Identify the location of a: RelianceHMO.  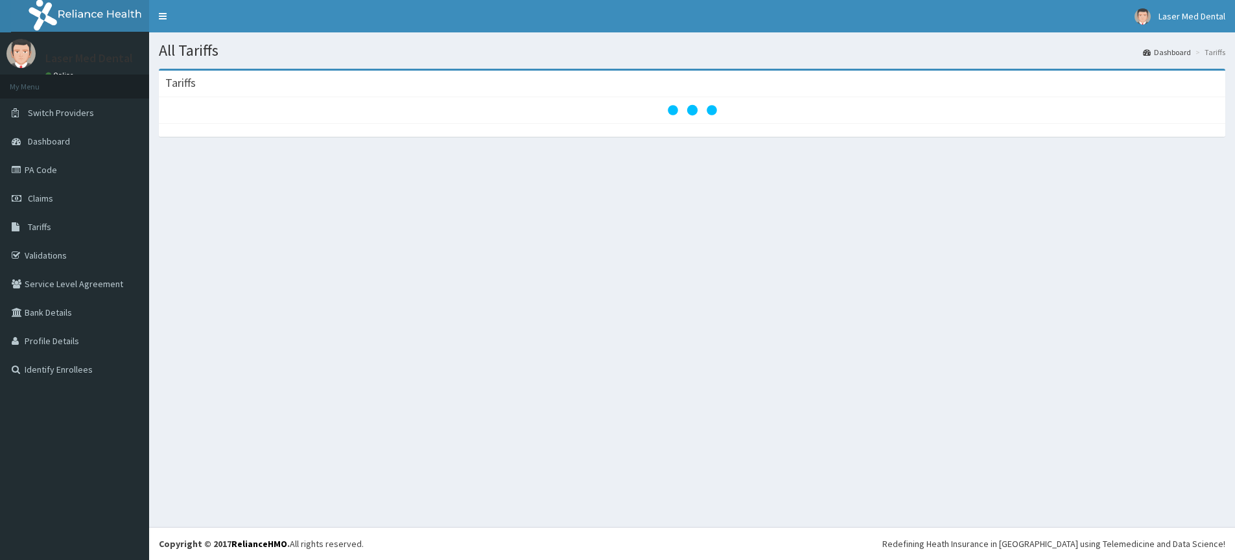
(259, 544).